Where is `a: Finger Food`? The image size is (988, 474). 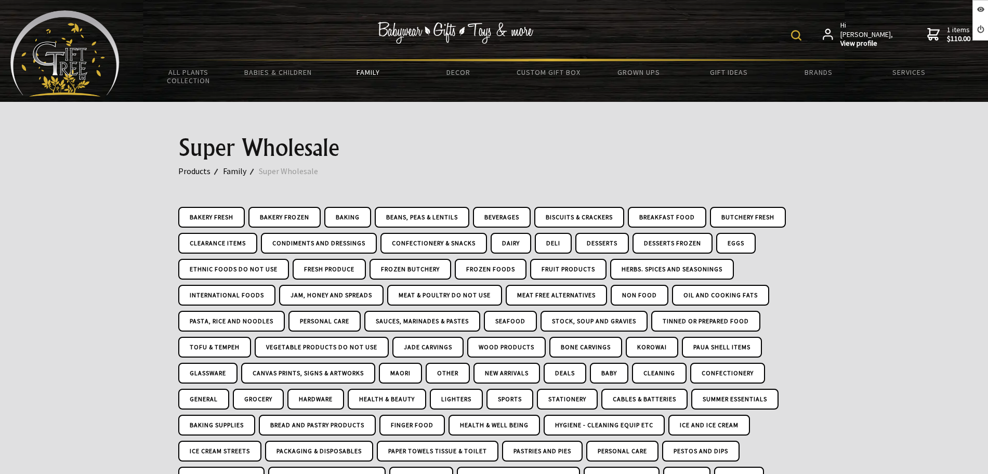 a: Finger Food is located at coordinates (412, 425).